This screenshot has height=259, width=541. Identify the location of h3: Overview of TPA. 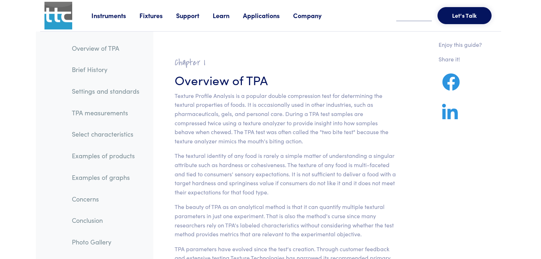
(285, 80).